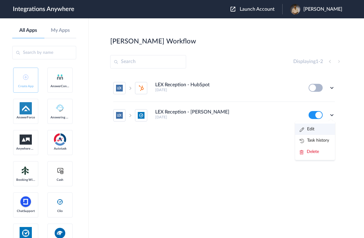  What do you see at coordinates (28, 30) in the screenshot?
I see `a: All Apps` at bounding box center [28, 30].